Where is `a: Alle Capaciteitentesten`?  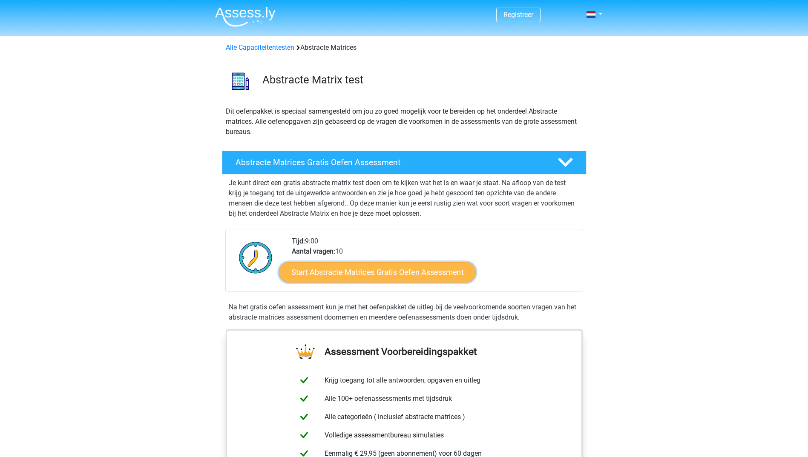
a: Alle Capaciteitentesten is located at coordinates (260, 47).